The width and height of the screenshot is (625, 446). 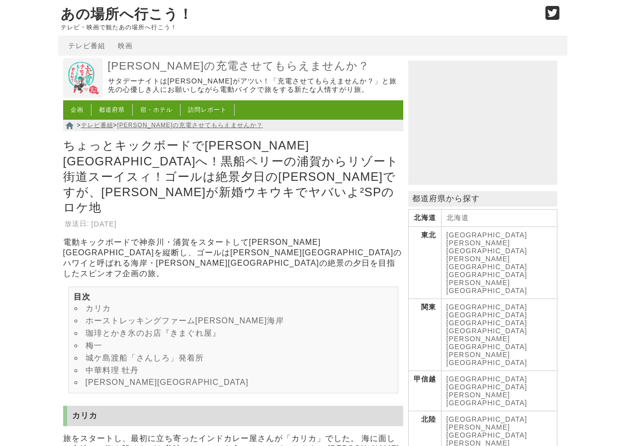 What do you see at coordinates (77, 224) in the screenshot?
I see `th: 放送日:` at bounding box center [77, 224].